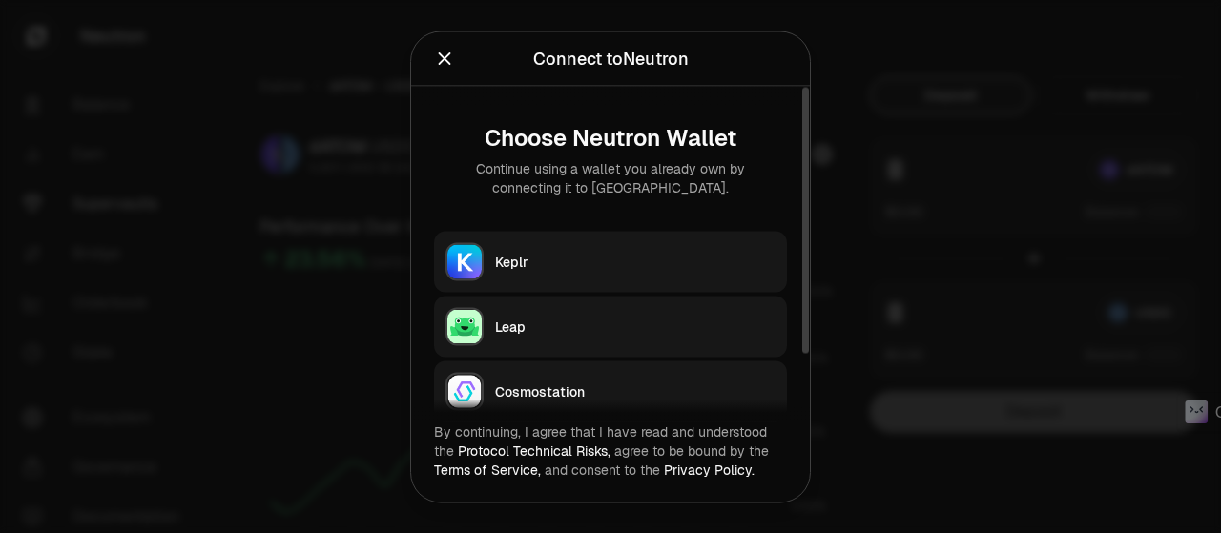 Image resolution: width=1221 pixels, height=533 pixels. What do you see at coordinates (709, 469) in the screenshot?
I see `a: Privacy Policy.` at bounding box center [709, 469].